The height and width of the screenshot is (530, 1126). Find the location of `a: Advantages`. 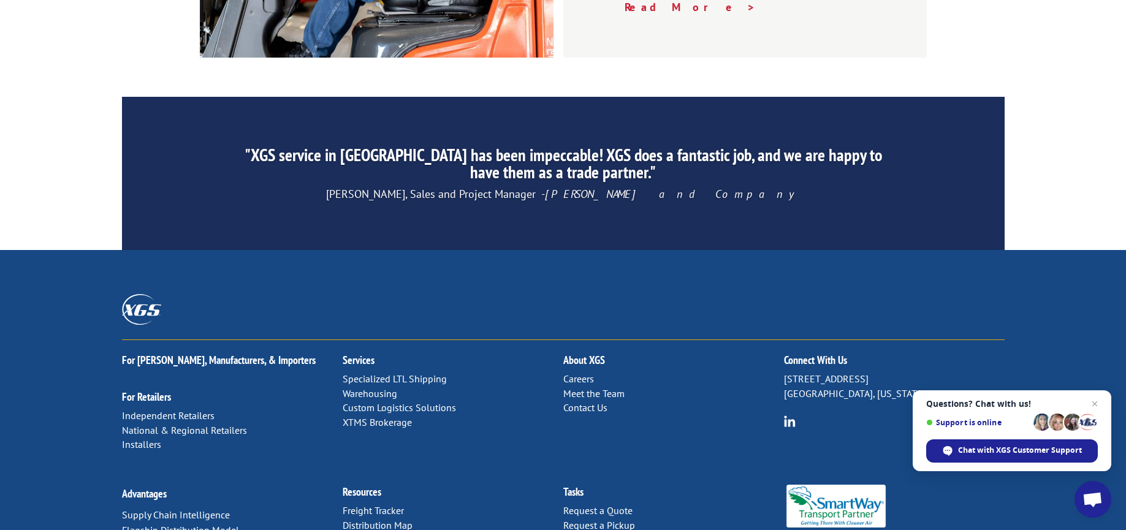

a: Advantages is located at coordinates (144, 493).